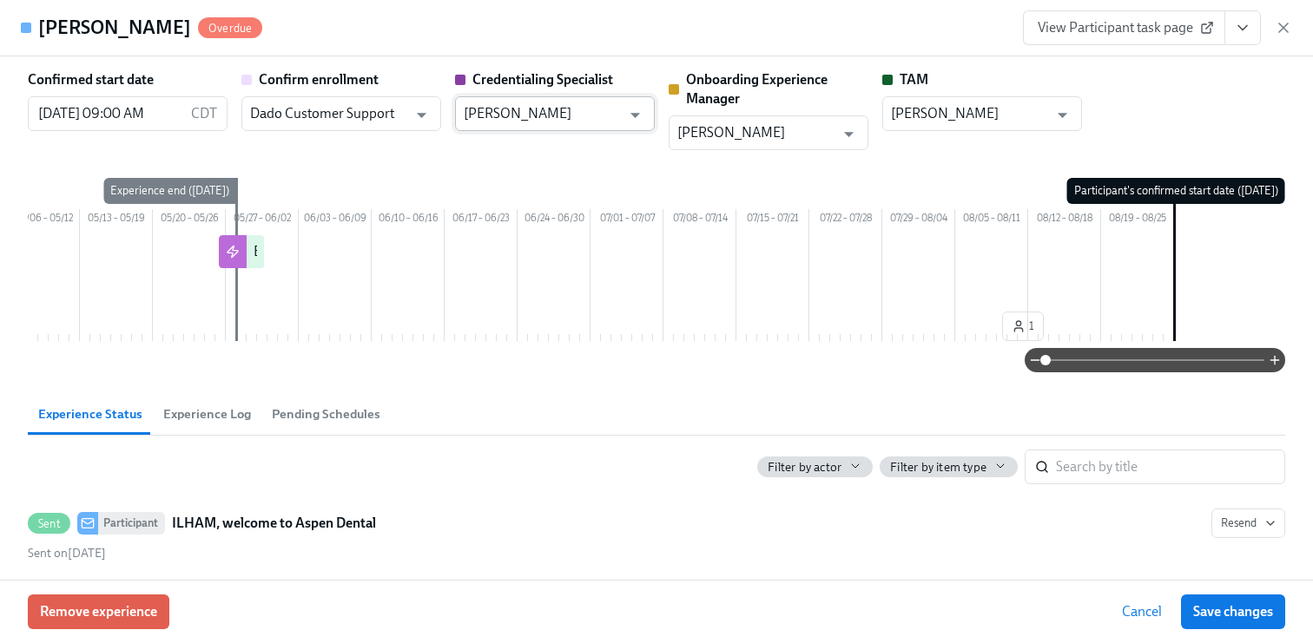 The height and width of the screenshot is (643, 1313). I want to click on button: Remove experience, so click(98, 612).